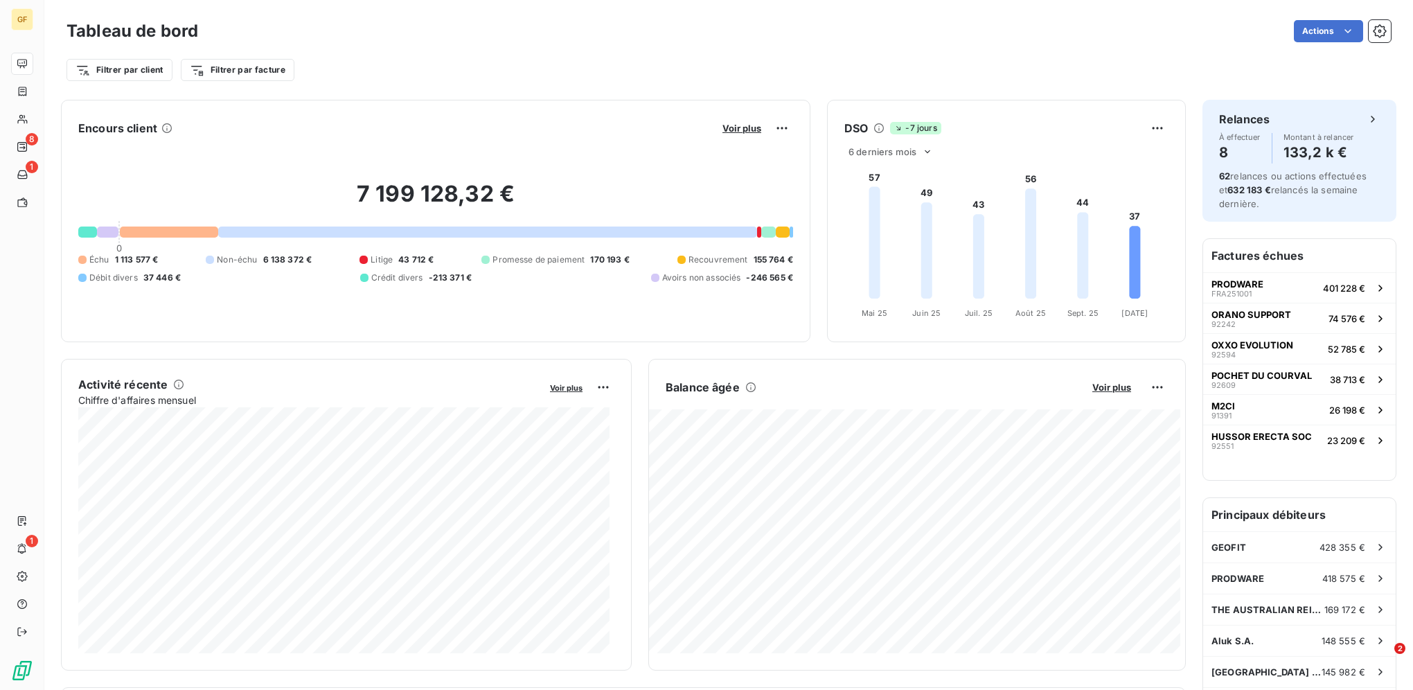  Describe the element at coordinates (22, 19) in the screenshot. I see `div: GF` at that location.